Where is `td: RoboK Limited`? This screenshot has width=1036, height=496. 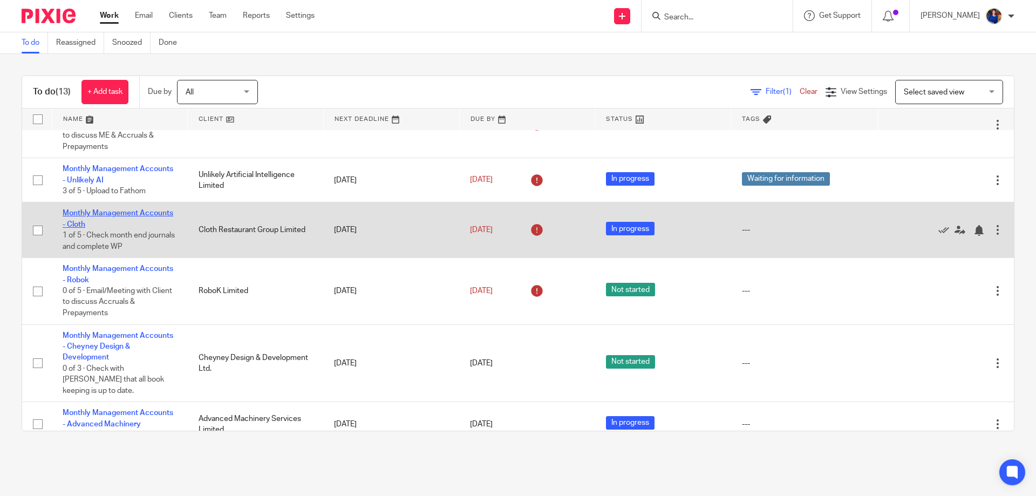
td: RoboK Limited is located at coordinates (256, 291).